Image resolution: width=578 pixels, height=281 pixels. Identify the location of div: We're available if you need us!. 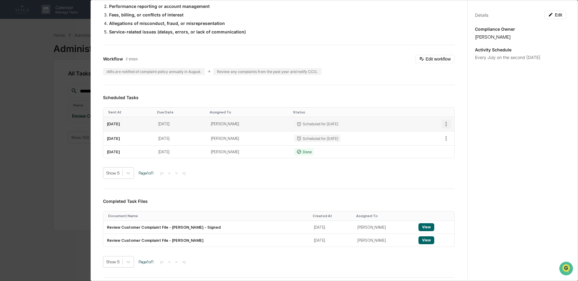
(49, 55).